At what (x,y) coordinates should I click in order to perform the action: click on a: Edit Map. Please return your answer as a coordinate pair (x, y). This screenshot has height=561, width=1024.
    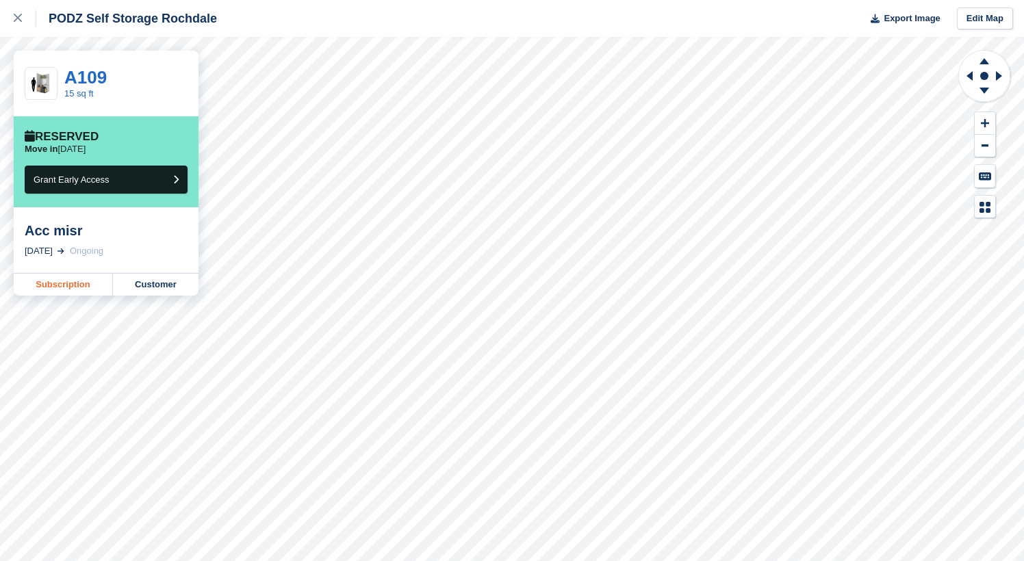
    Looking at the image, I should click on (985, 18).